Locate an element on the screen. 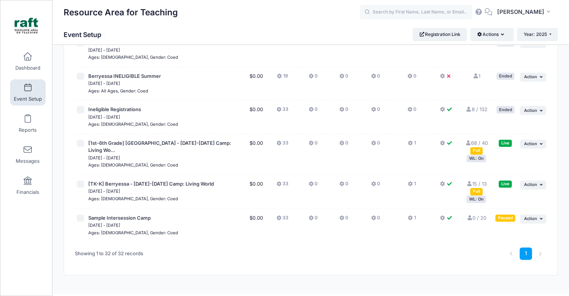 The width and height of the screenshot is (569, 296). span: Messages is located at coordinates (28, 161).